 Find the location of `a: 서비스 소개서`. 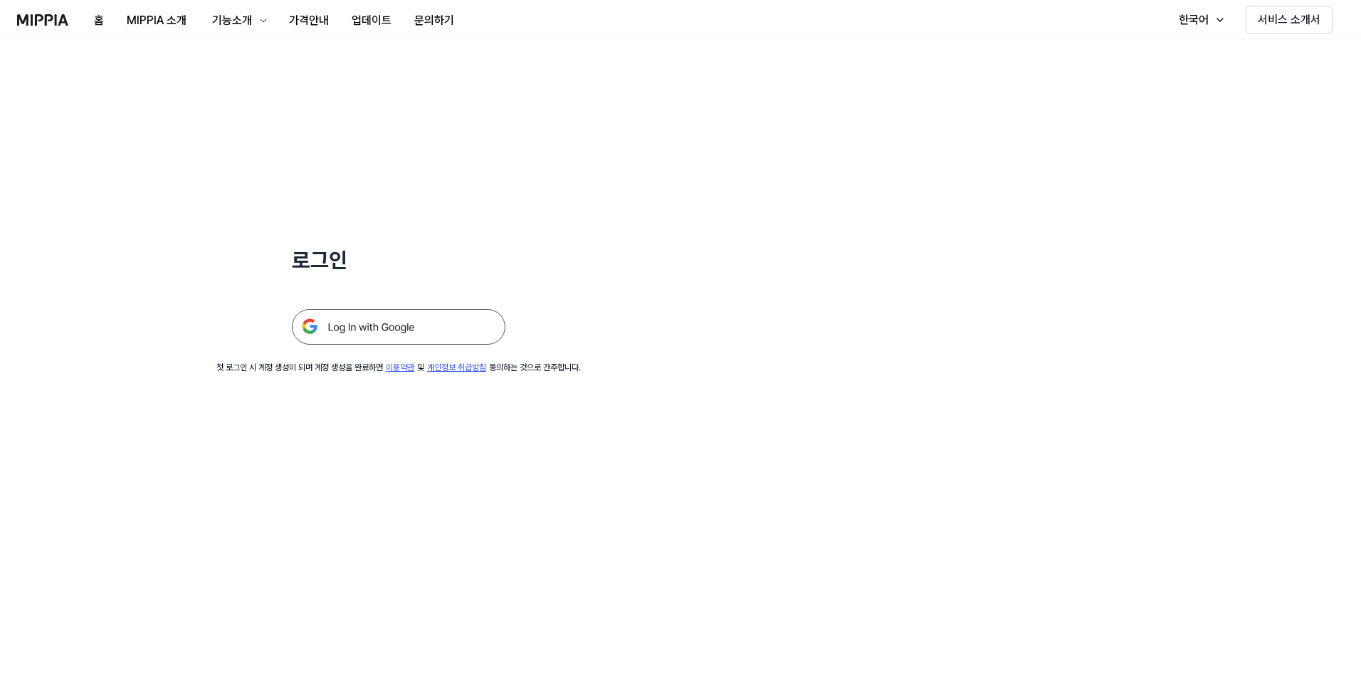

a: 서비스 소개서 is located at coordinates (1289, 20).